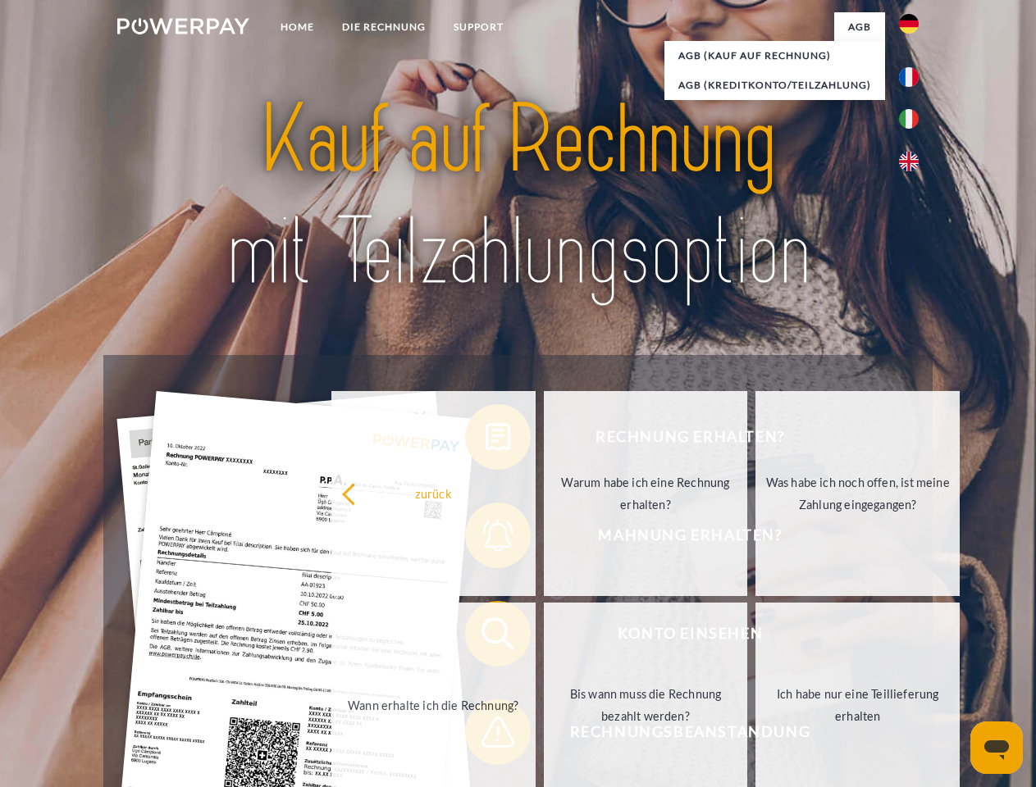 This screenshot has height=787, width=1036. What do you see at coordinates (645, 494) in the screenshot?
I see `div: Warum habe ich eine Rechnung erhalten?` at bounding box center [645, 494].